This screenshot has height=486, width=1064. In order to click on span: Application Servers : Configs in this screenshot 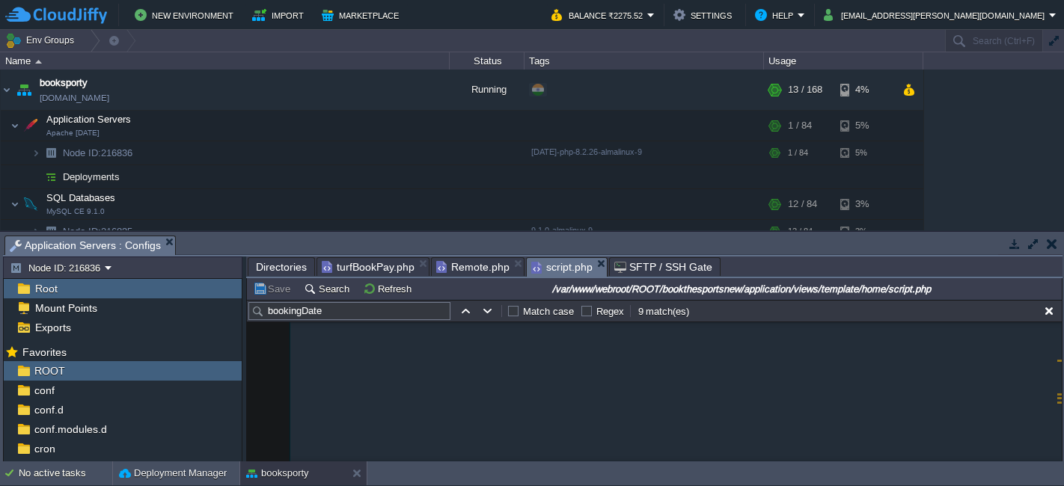, I will do `click(85, 245)`.